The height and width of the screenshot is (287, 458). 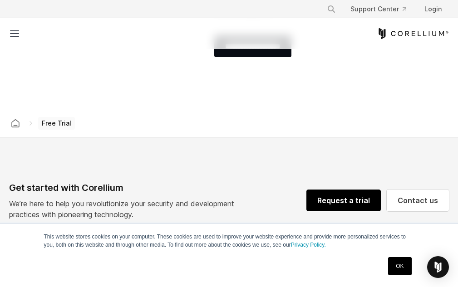 I want to click on div: Open Intercom Messenger, so click(x=438, y=267).